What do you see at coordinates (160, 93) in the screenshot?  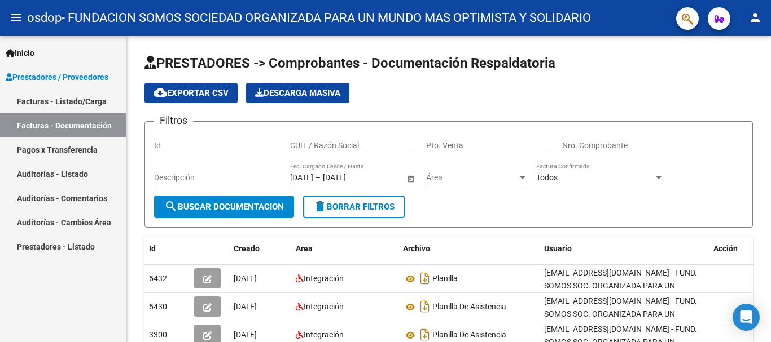 I see `mat-icon: cloud_download` at bounding box center [160, 93].